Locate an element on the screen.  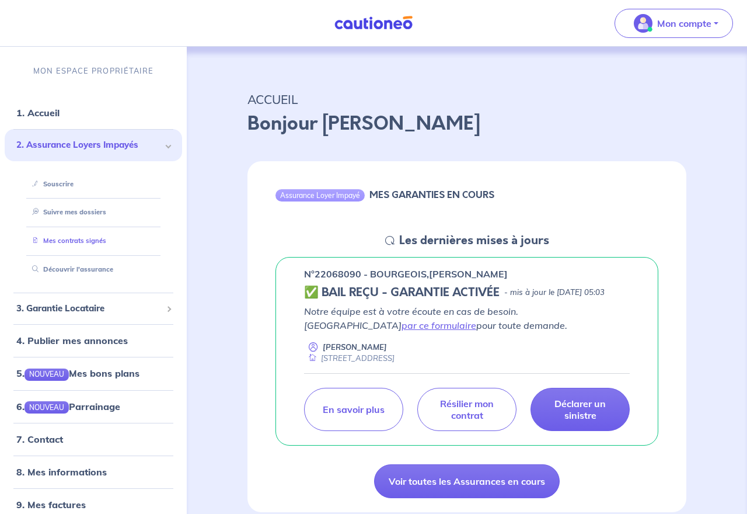
span: 3. Garantie Locataire is located at coordinates (89, 308).